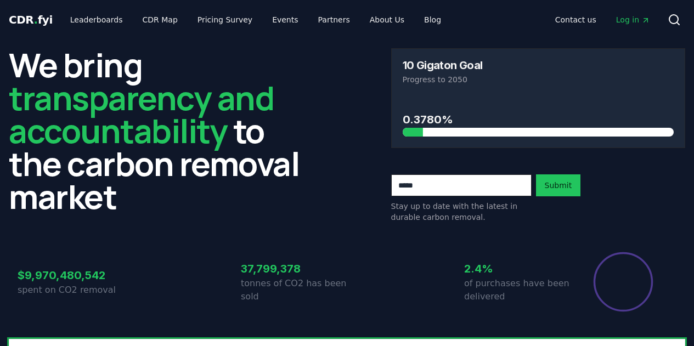 This screenshot has width=694, height=346. Describe the element at coordinates (156, 131) in the screenshot. I see `h2: We bring to the carbon removal market` at that location.